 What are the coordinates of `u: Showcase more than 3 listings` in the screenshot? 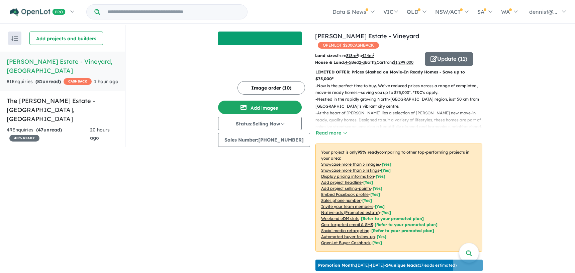 It's located at (351, 170).